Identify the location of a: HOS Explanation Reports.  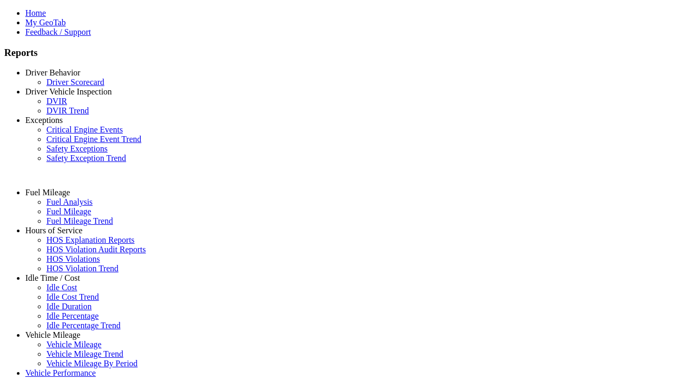
(90, 239).